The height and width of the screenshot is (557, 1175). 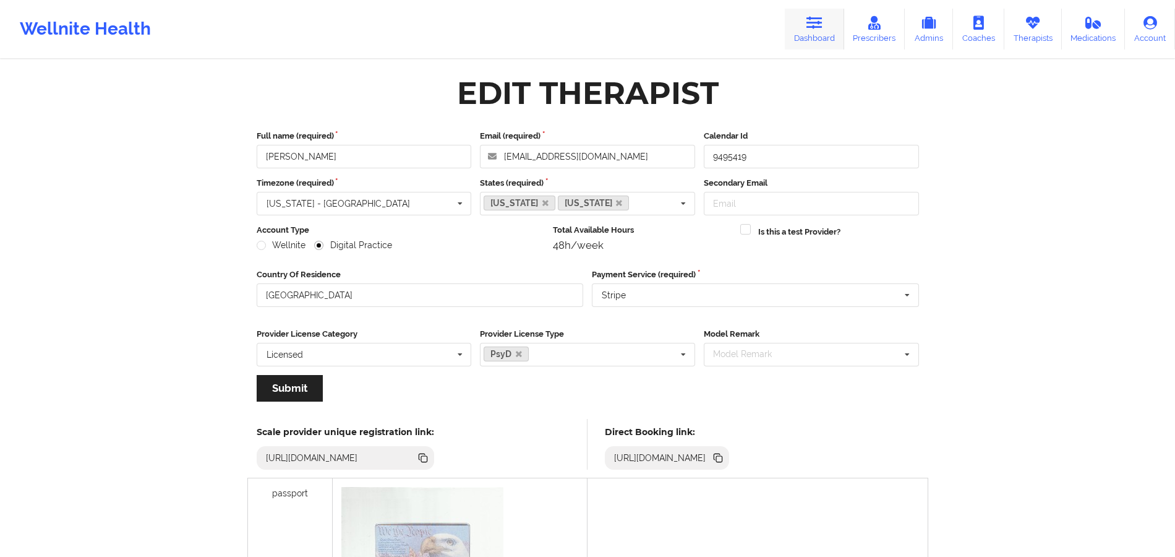 What do you see at coordinates (642, 245) in the screenshot?
I see `div: 48h/week` at bounding box center [642, 245].